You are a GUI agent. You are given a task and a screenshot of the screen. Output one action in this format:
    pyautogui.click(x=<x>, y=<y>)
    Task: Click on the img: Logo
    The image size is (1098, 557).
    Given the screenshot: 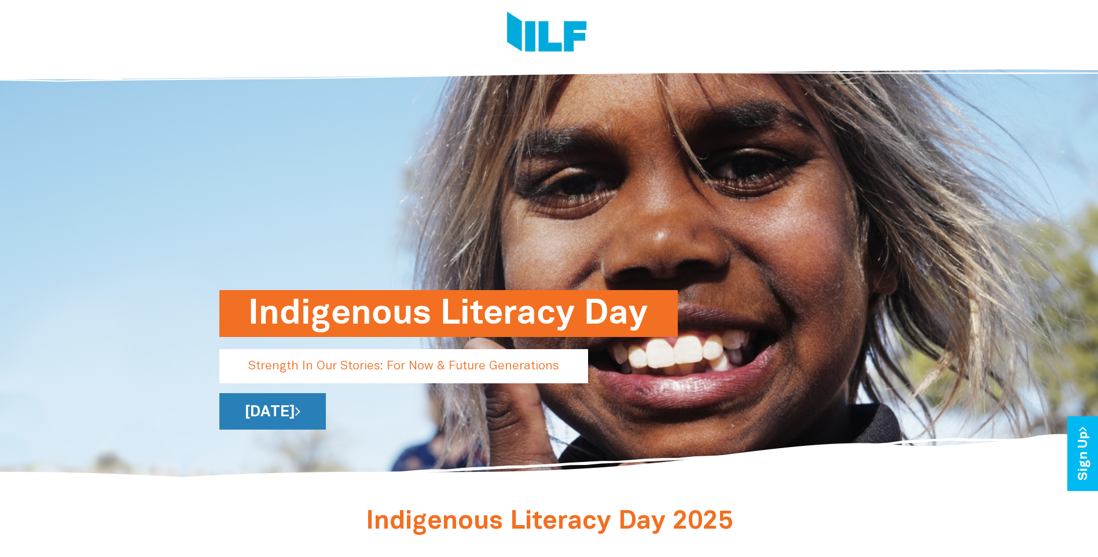 What is the action you would take?
    pyautogui.click(x=547, y=33)
    